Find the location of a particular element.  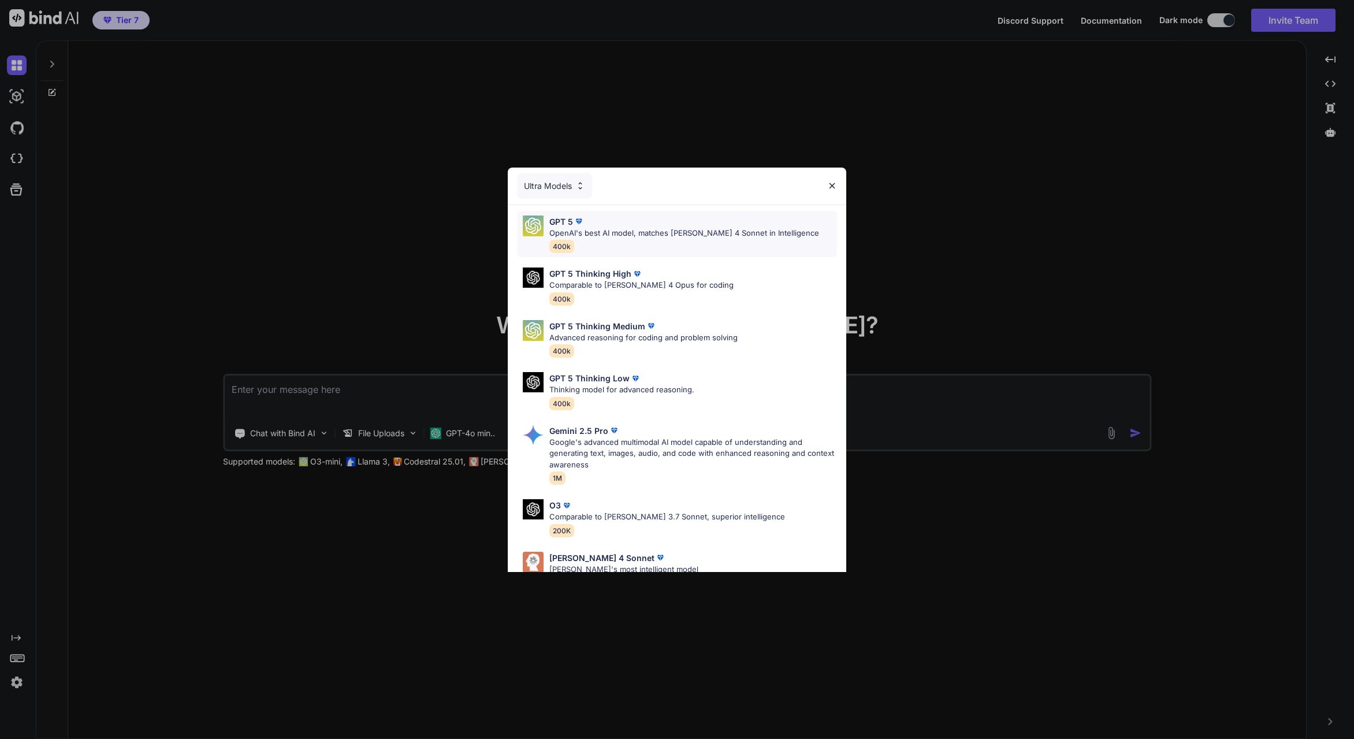

span: 200K is located at coordinates (561, 530).